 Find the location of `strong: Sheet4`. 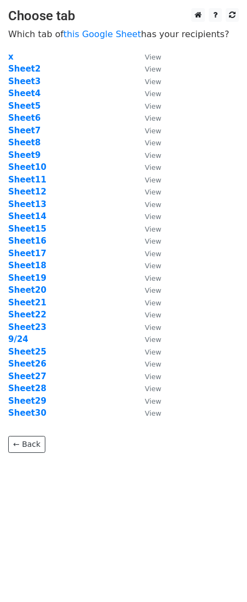

strong: Sheet4 is located at coordinates (24, 93).